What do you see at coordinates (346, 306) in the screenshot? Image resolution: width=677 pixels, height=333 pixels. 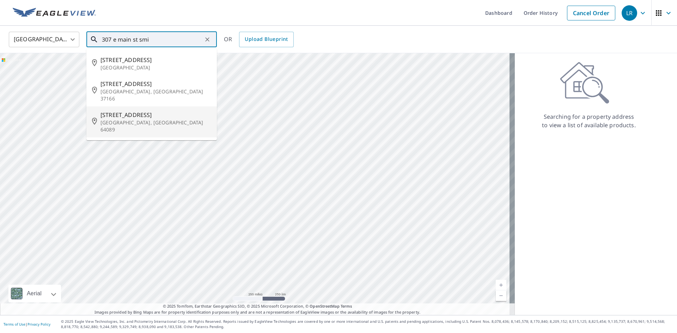 I see `a: Terms` at bounding box center [346, 306].